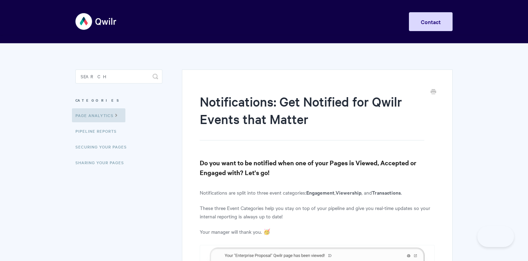 Image resolution: width=528 pixels, height=261 pixels. What do you see at coordinates (317, 168) in the screenshot?
I see `h3: Do you want to be notified when one of your Pages is Viewed, Accepted or Engaged with? Let's go!` at bounding box center [317, 168].